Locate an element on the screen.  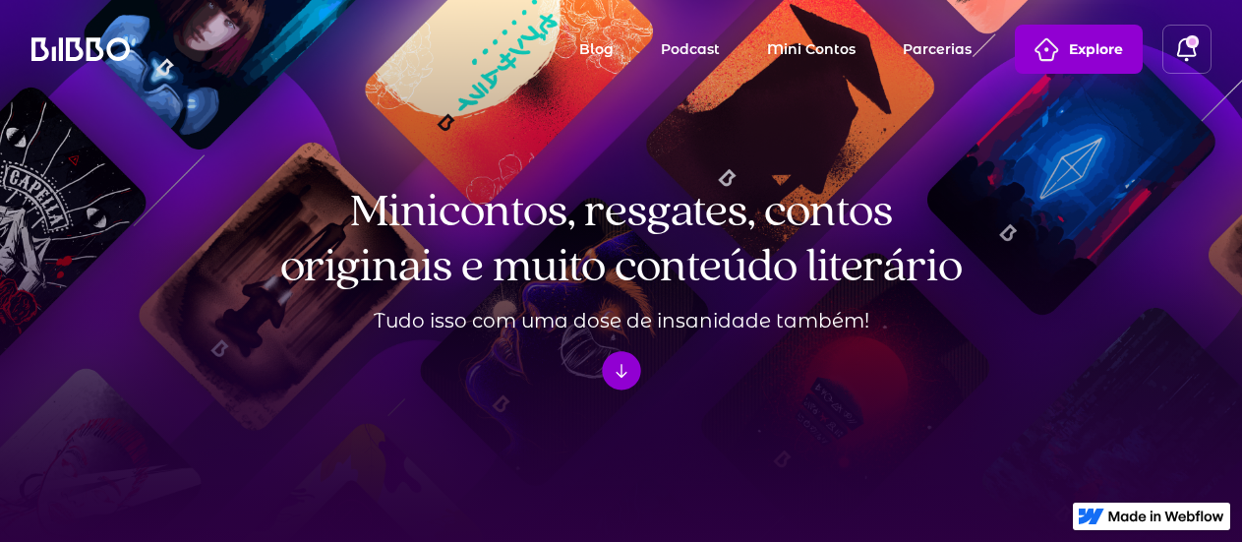
a: Explore is located at coordinates (1079, 49).